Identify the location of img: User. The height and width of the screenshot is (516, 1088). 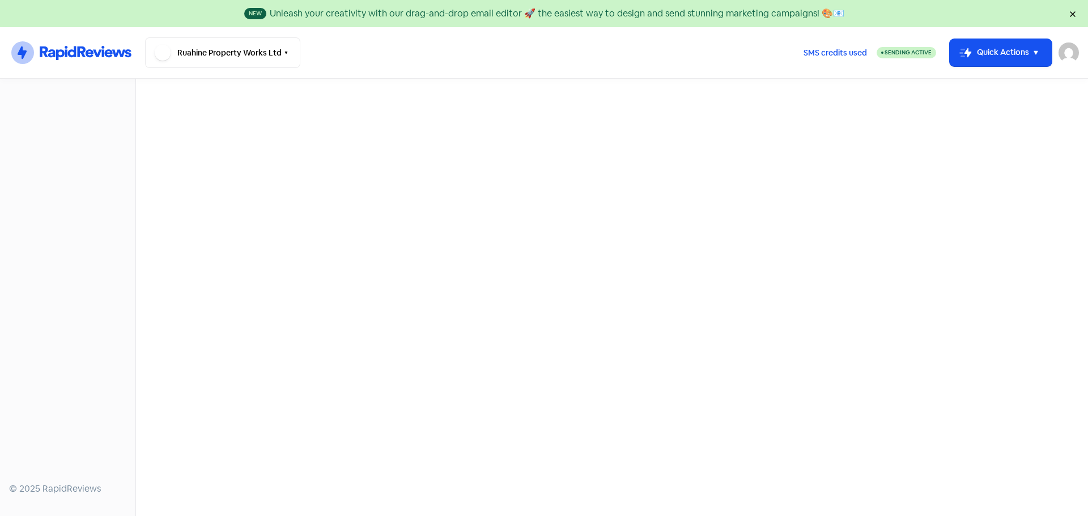
(1068, 53).